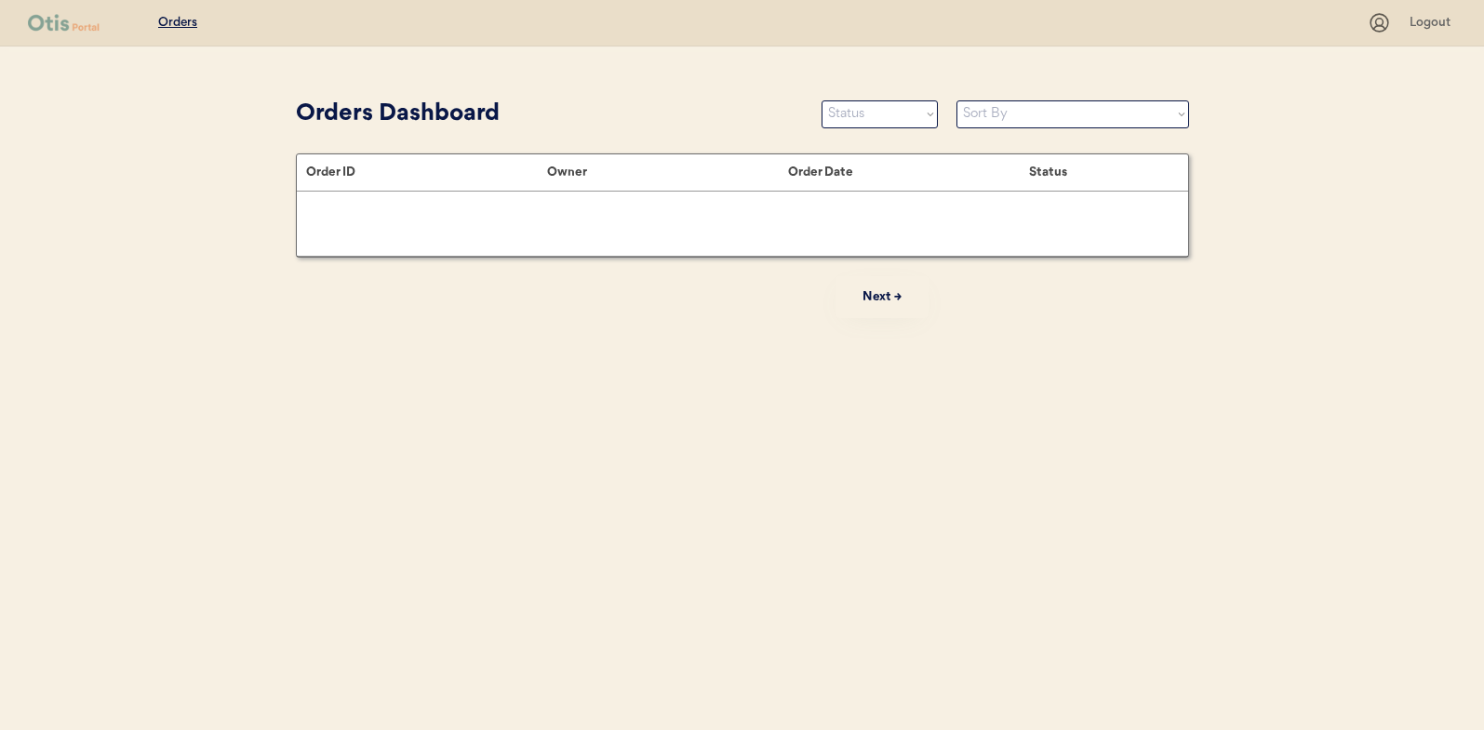 The height and width of the screenshot is (730, 1484). What do you see at coordinates (908, 172) in the screenshot?
I see `div: Order Date` at bounding box center [908, 172].